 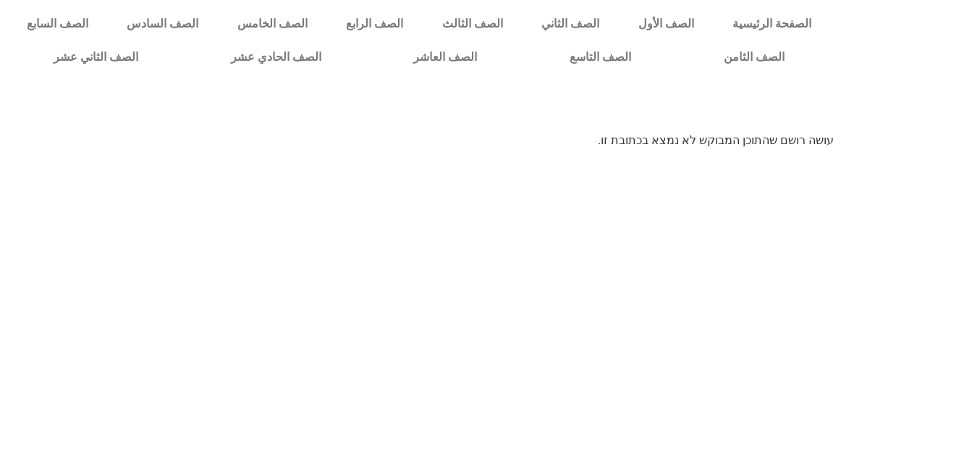 What do you see at coordinates (163, 24) in the screenshot?
I see `a: الصف السادس` at bounding box center [163, 24].